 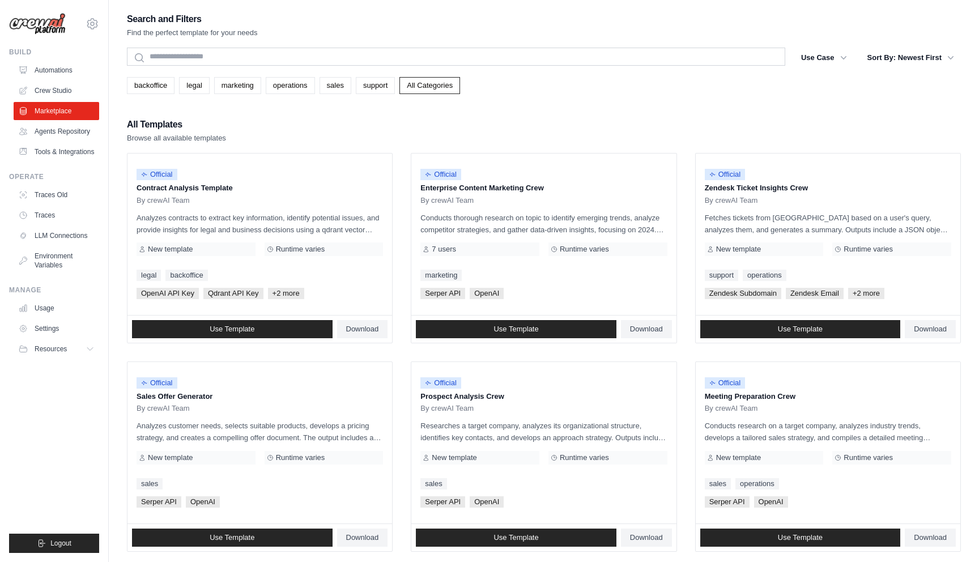 I want to click on a: Automations, so click(x=56, y=70).